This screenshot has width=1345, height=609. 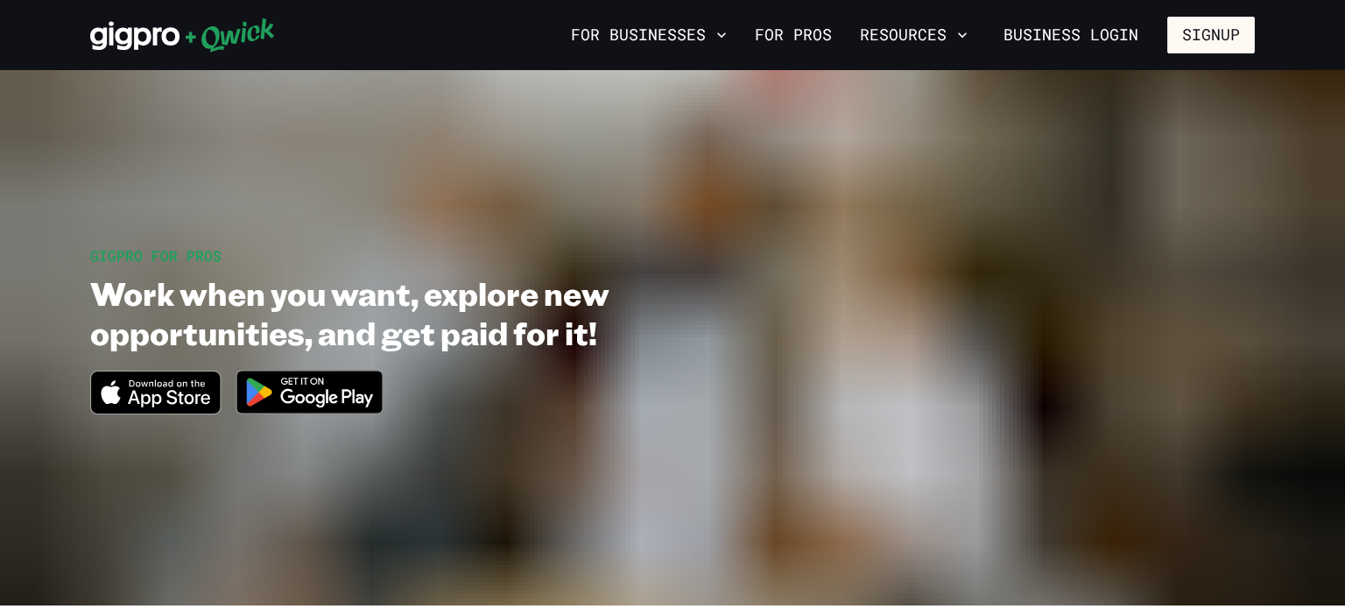 What do you see at coordinates (310, 391) in the screenshot?
I see `img: Get it on Google Play` at bounding box center [310, 391].